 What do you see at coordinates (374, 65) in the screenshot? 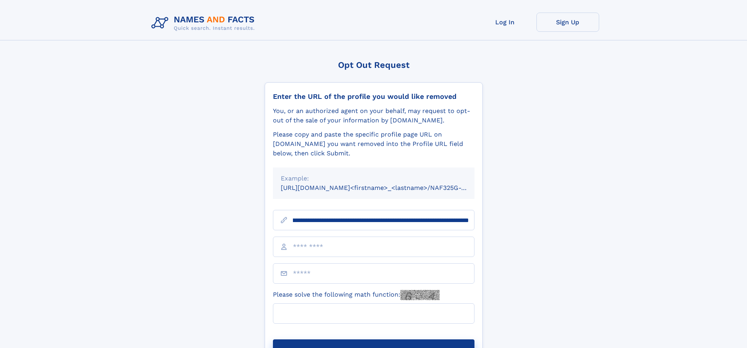
I see `div: Opt Out Request` at bounding box center [374, 65].